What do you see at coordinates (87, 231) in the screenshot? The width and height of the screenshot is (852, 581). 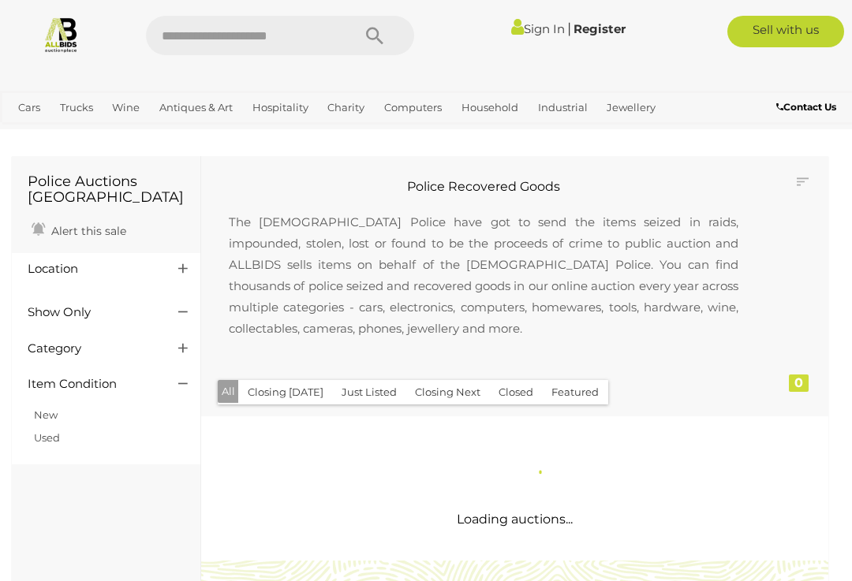 I see `span: Alert this sale` at bounding box center [87, 231].